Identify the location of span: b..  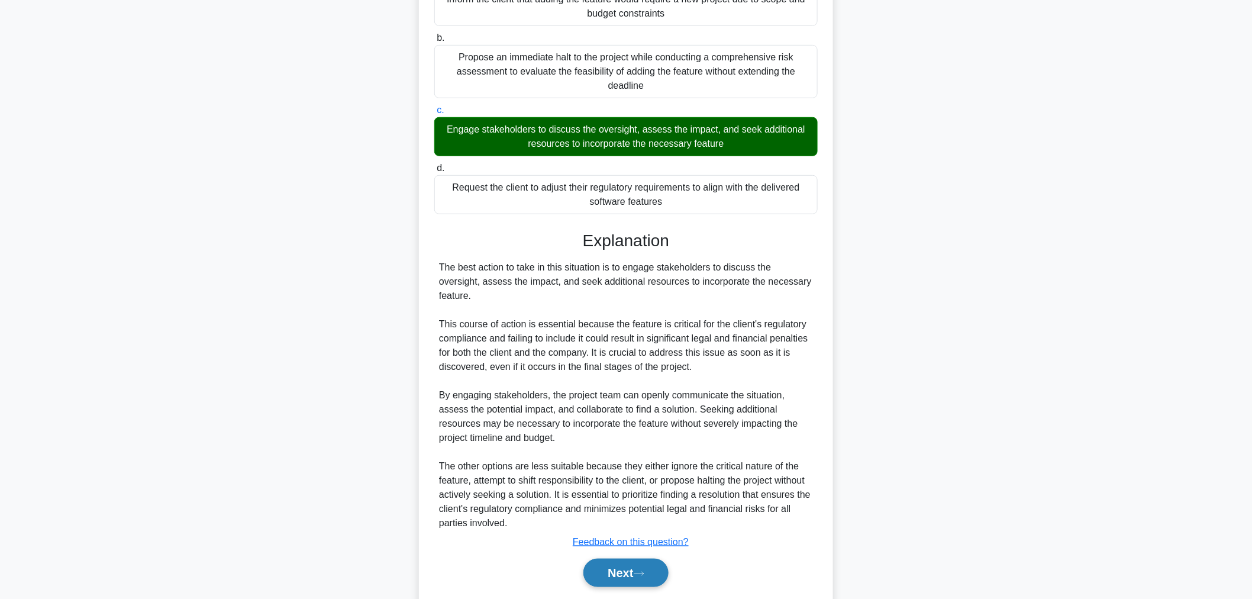
(440, 37).